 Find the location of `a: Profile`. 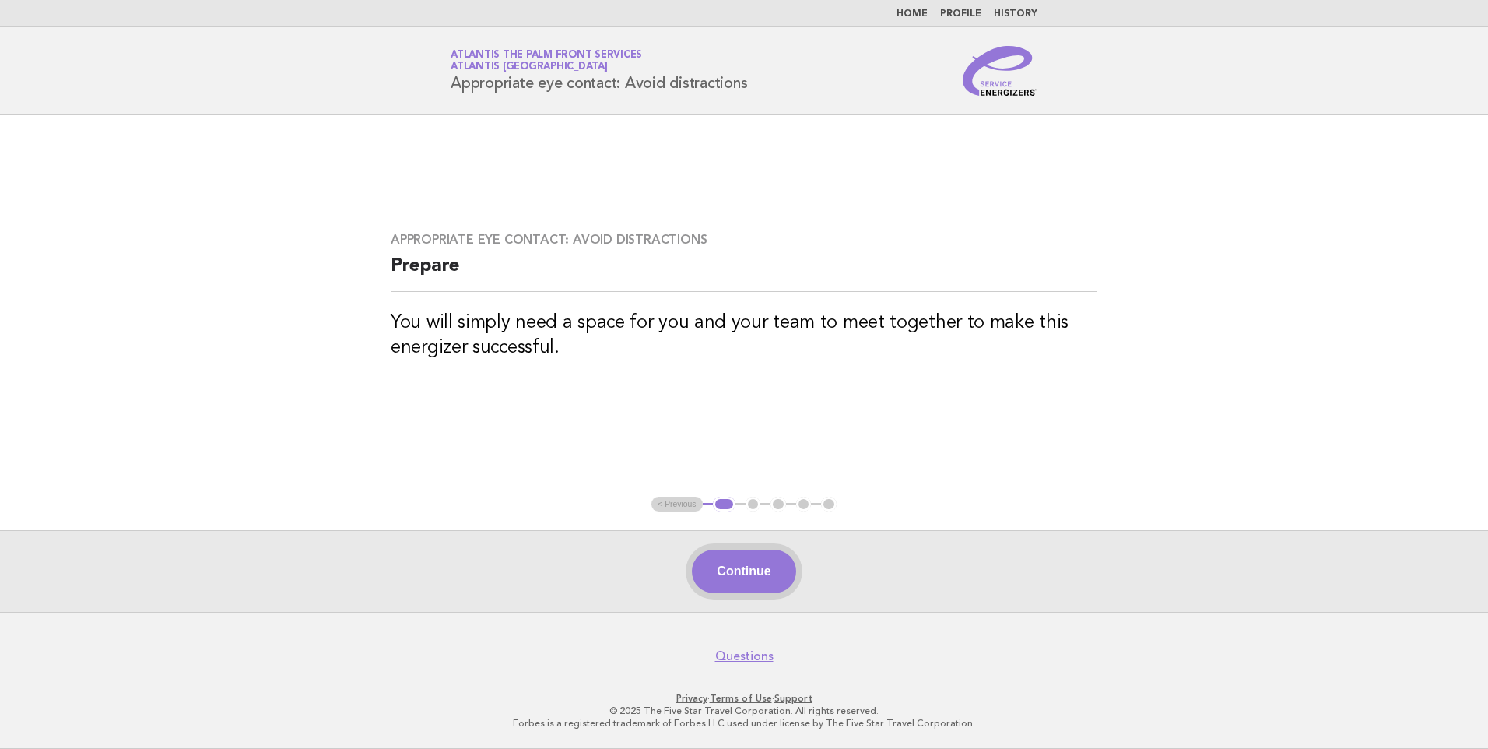

a: Profile is located at coordinates (961, 14).